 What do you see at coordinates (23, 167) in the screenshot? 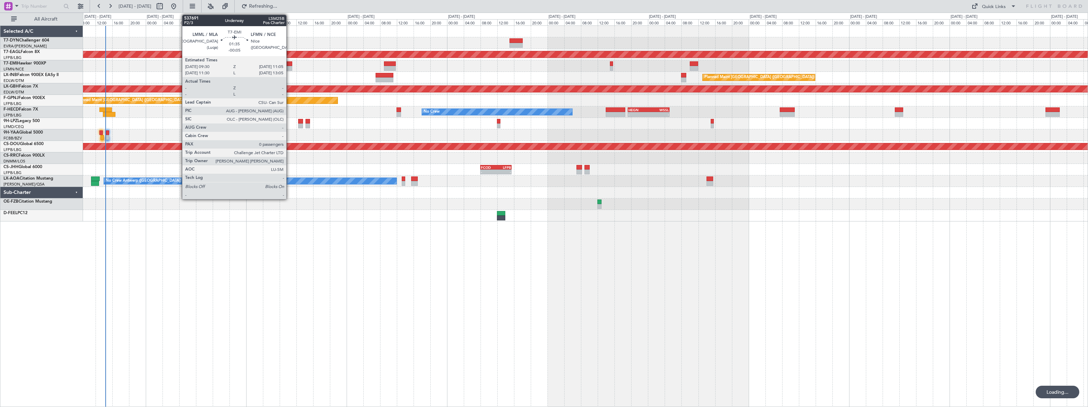
I see `a: CS-JHHGlobal 6000` at bounding box center [23, 167].